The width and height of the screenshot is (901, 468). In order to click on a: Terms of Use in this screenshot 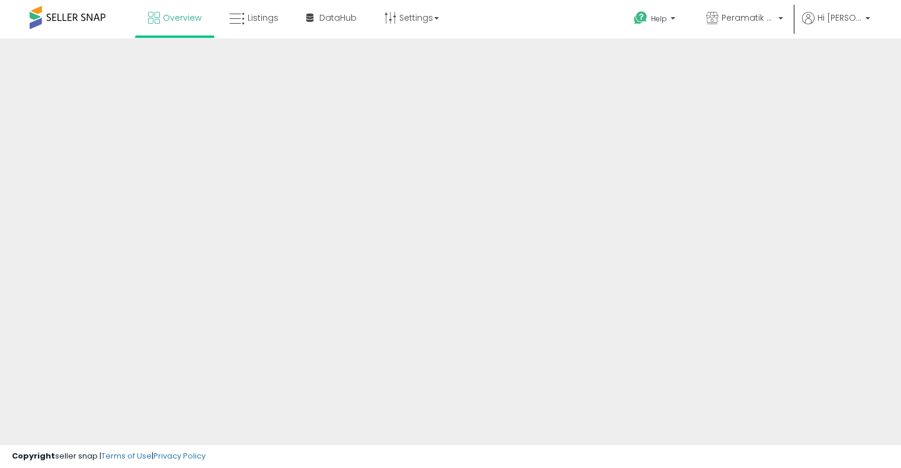, I will do `click(126, 456)`.